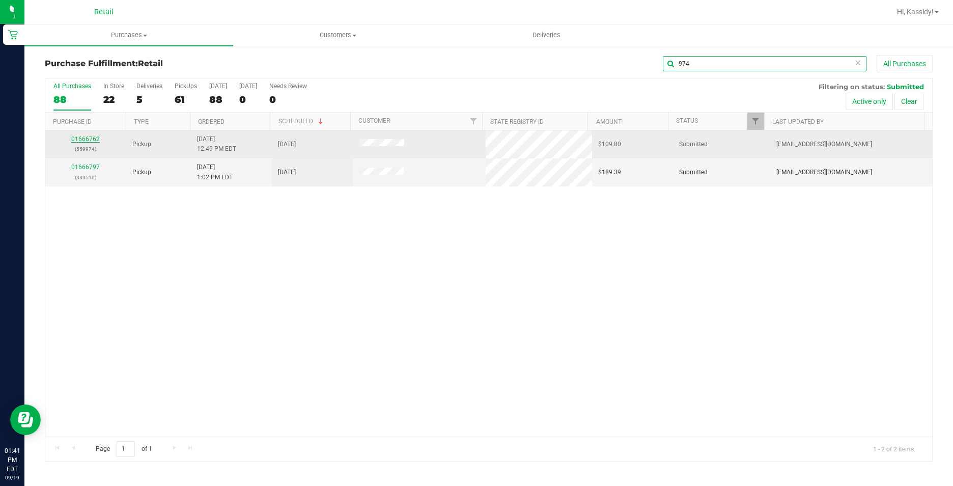  Describe the element at coordinates (86, 149) in the screenshot. I see `p: (559974)` at that location.